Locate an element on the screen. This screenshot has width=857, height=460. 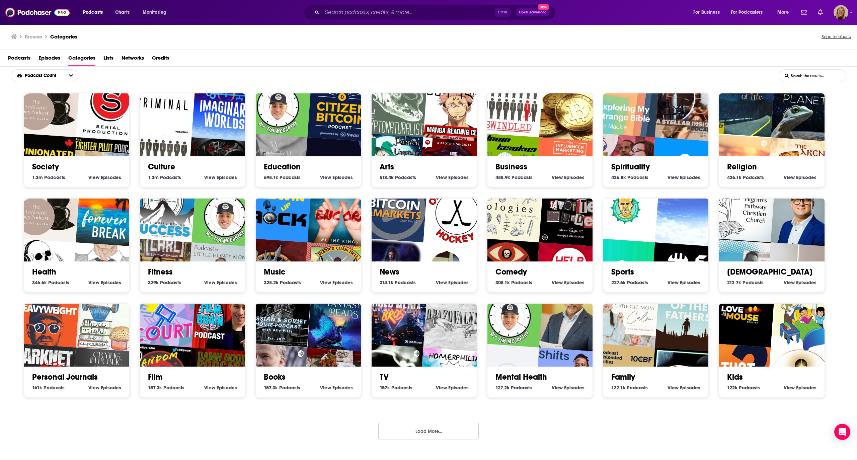
div: Ologies with Alie Ward is located at coordinates (510, 208).